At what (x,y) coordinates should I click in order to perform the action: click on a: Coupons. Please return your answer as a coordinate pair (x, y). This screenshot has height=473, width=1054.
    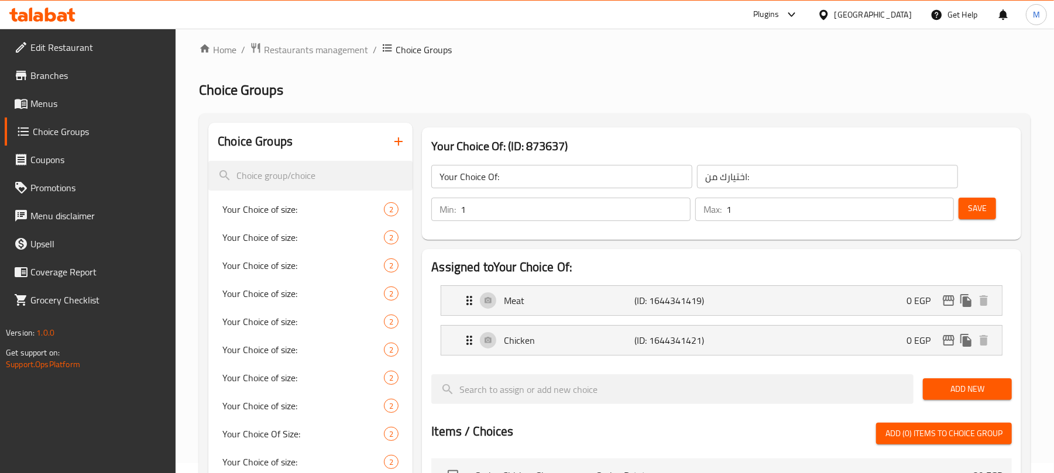
    Looking at the image, I should click on (90, 160).